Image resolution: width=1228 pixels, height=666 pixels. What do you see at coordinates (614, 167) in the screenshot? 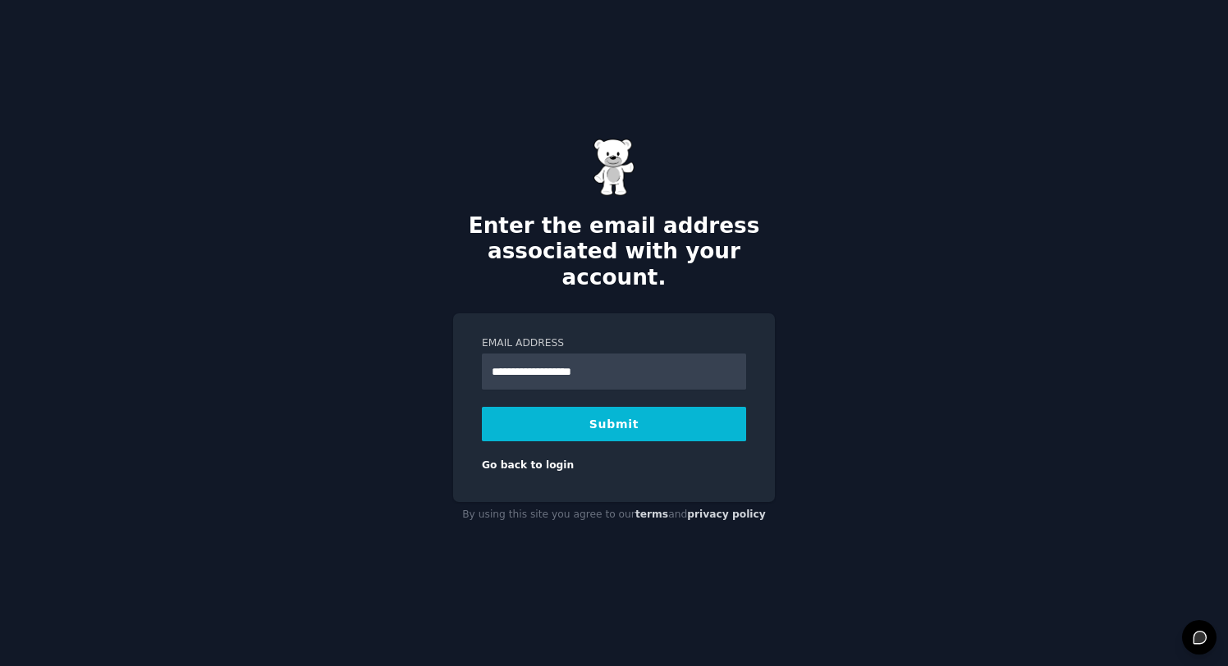
I see `img: Gummy Bear` at bounding box center [614, 167].